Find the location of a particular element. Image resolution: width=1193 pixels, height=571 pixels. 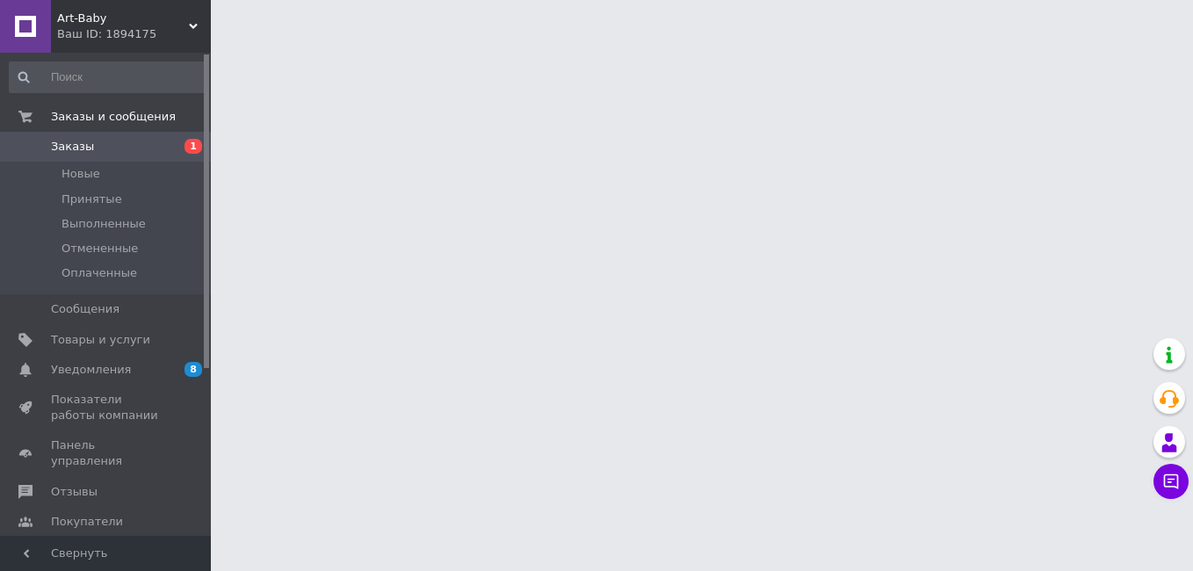

span: Уведомления is located at coordinates (90, 370).